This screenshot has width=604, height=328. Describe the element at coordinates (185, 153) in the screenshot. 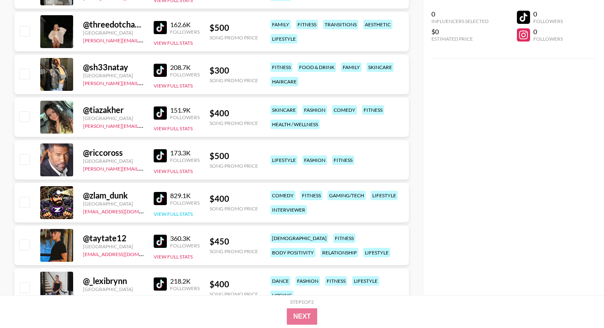

I see `div: 173.3K` at that location.